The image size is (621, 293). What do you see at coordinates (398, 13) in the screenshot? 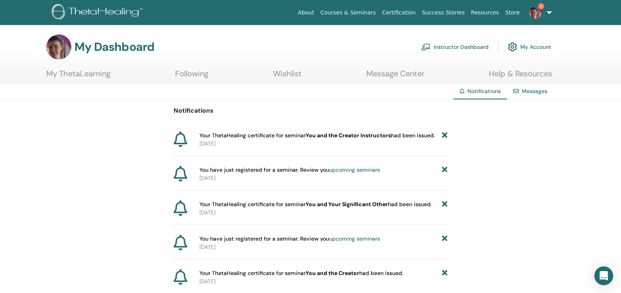
I see `a: Certification` at bounding box center [398, 13].